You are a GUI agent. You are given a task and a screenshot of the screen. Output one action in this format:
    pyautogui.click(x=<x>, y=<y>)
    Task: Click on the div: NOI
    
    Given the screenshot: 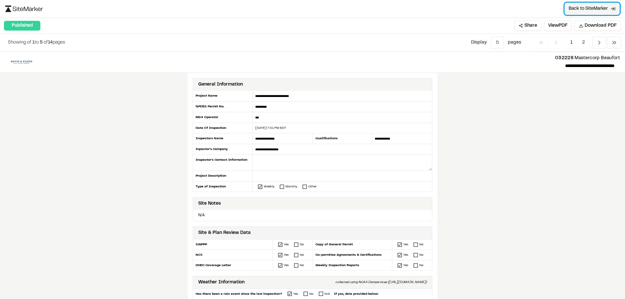 What is the action you would take?
    pyautogui.click(x=233, y=255)
    